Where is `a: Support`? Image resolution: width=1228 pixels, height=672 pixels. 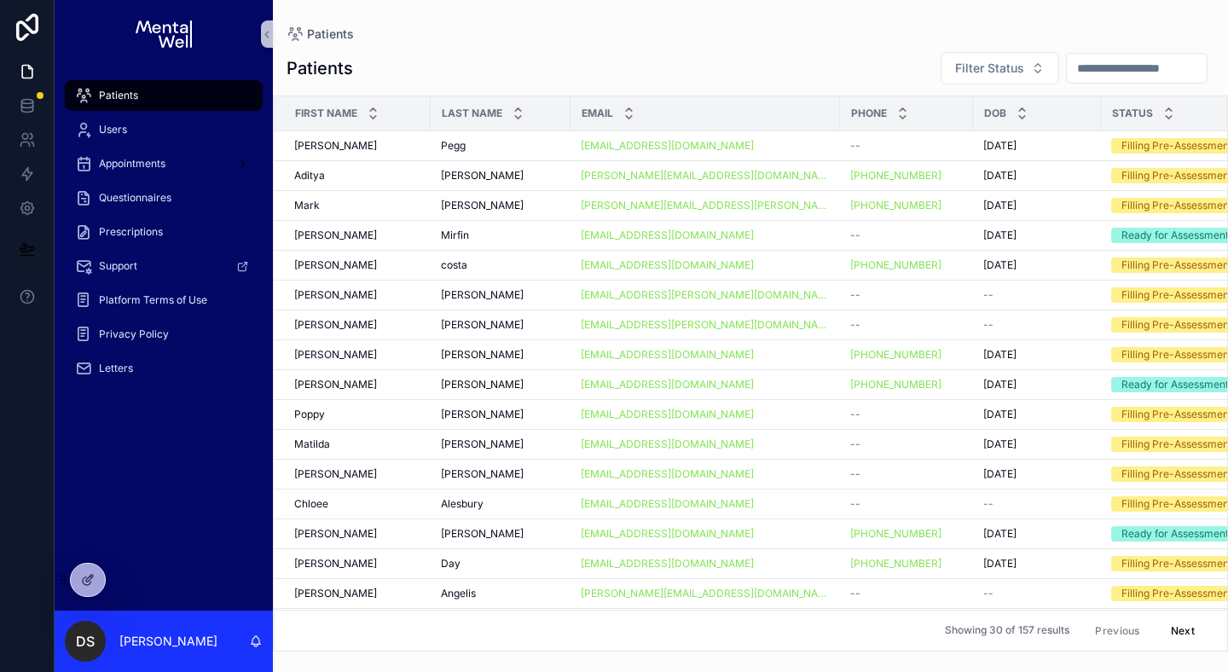
a: Support is located at coordinates (164, 266).